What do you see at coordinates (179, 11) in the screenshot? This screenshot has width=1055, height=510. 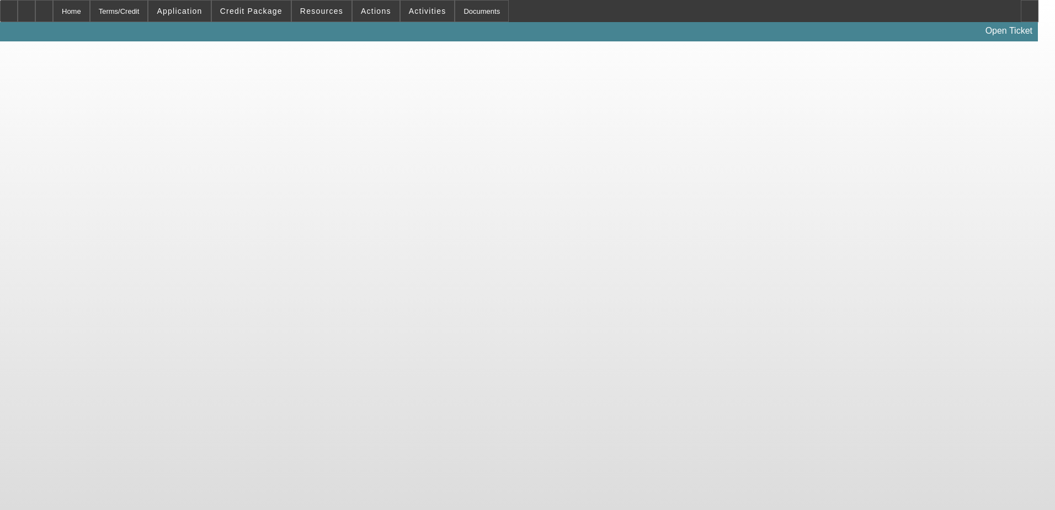 I see `span: Application` at bounding box center [179, 11].